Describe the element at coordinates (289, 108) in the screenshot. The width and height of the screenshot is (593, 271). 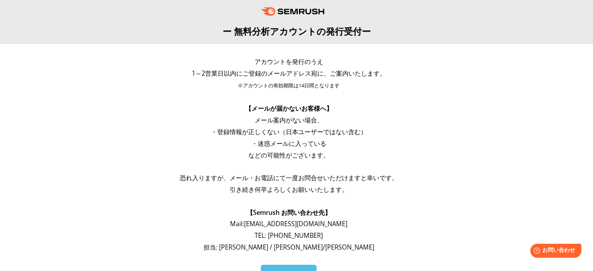
I see `span: 【メールが届かないお客様へ】` at that location.